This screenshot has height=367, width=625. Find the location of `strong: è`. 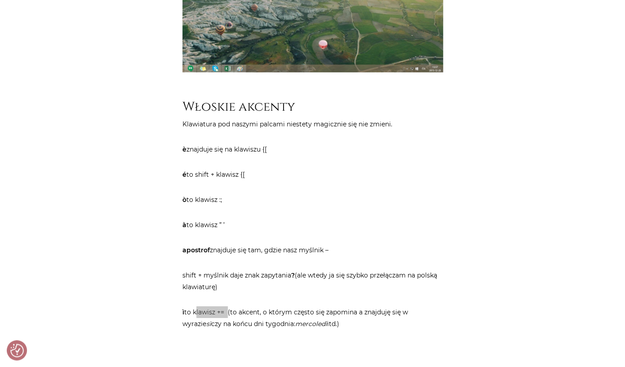

strong: è is located at coordinates (184, 149).